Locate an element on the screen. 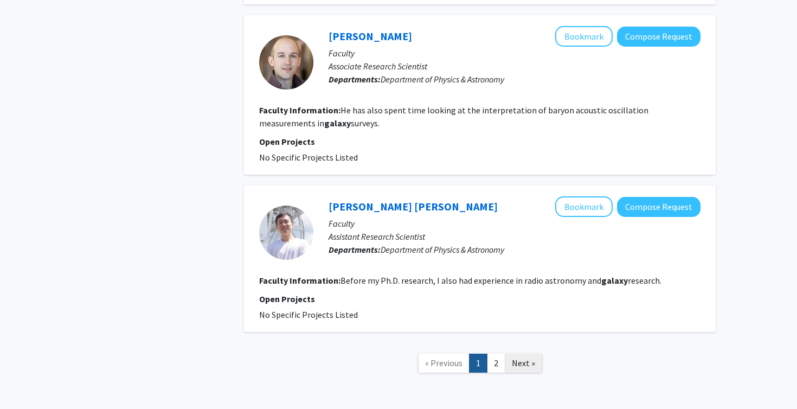  span: « Previous is located at coordinates (443, 363).